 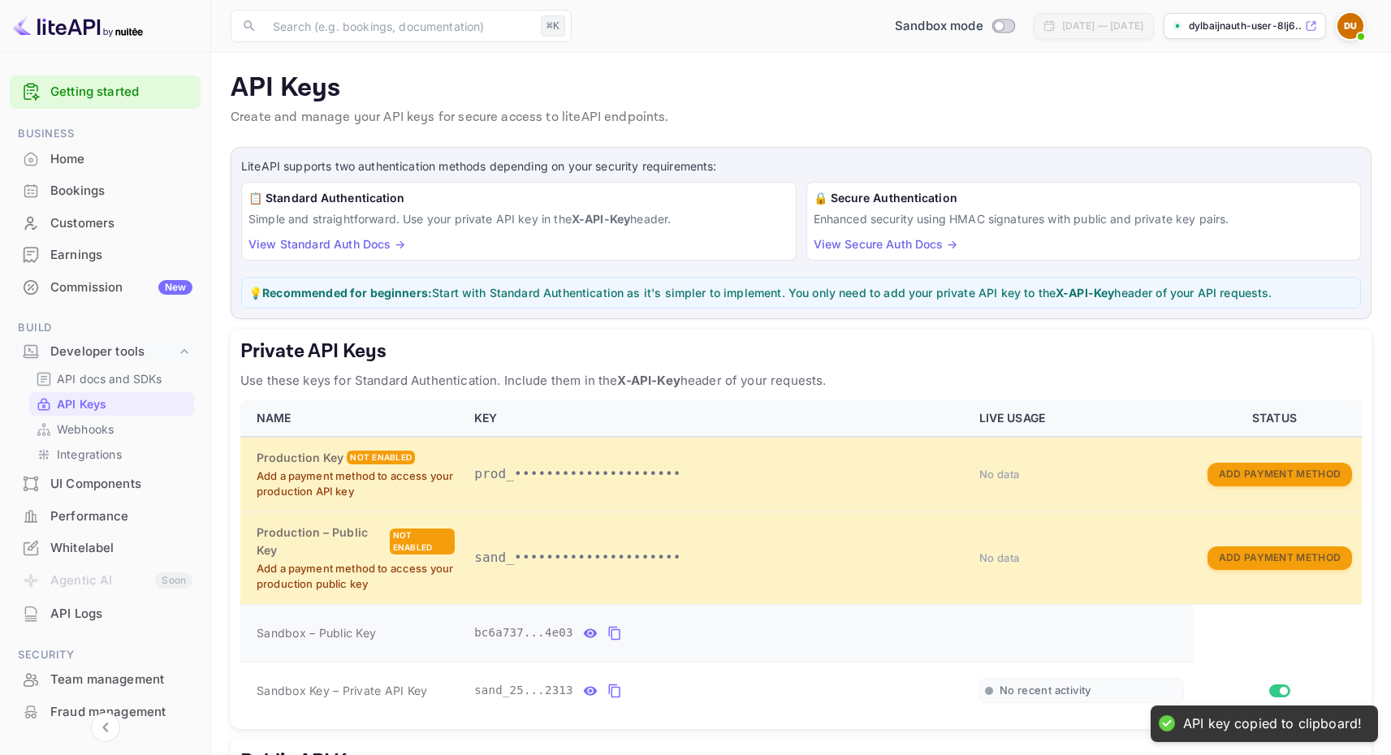 What do you see at coordinates (105, 547) in the screenshot?
I see `a: Whitelabel` at bounding box center [105, 547].